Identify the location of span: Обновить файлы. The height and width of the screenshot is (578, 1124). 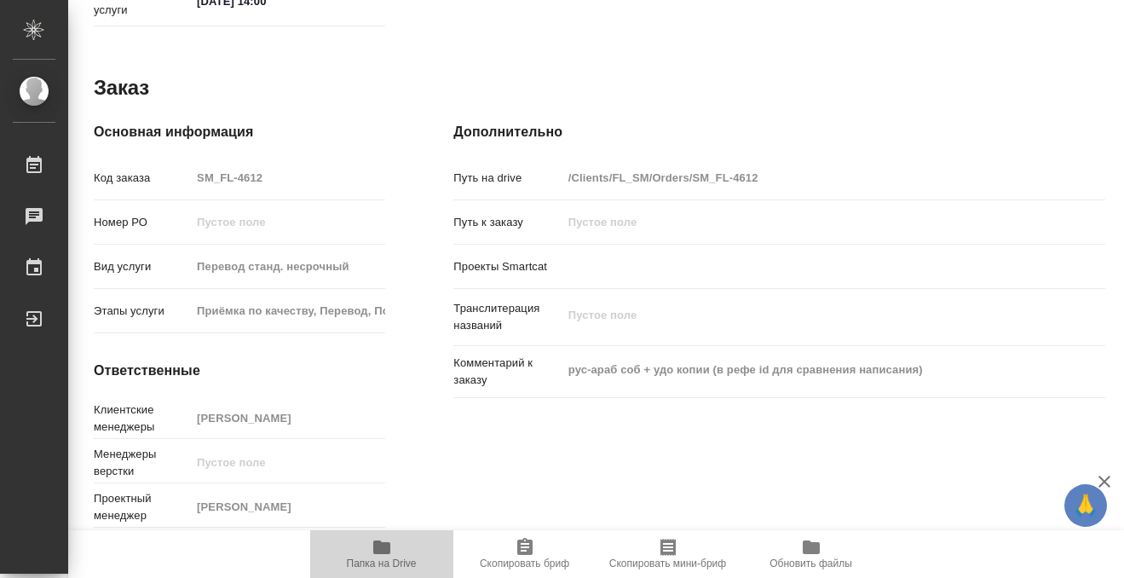
(810, 563).